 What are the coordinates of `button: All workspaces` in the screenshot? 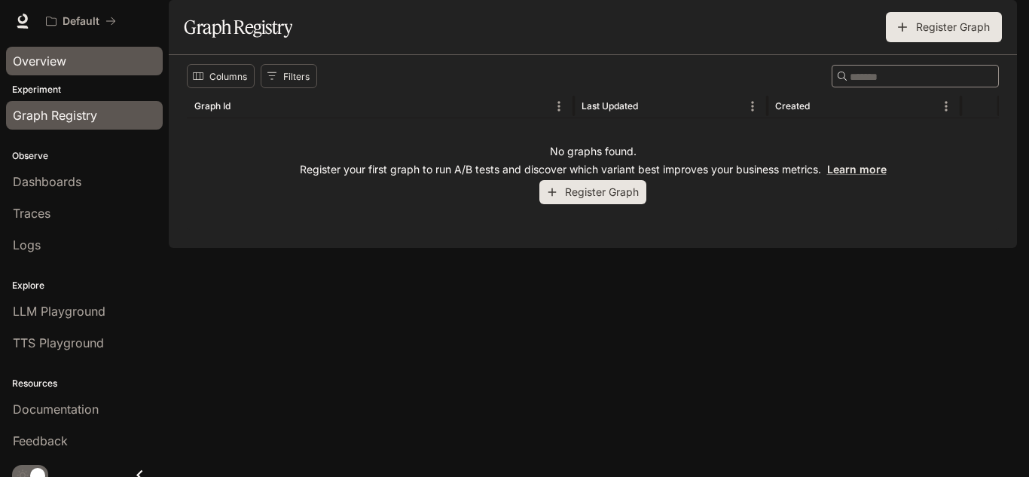 It's located at (81, 21).